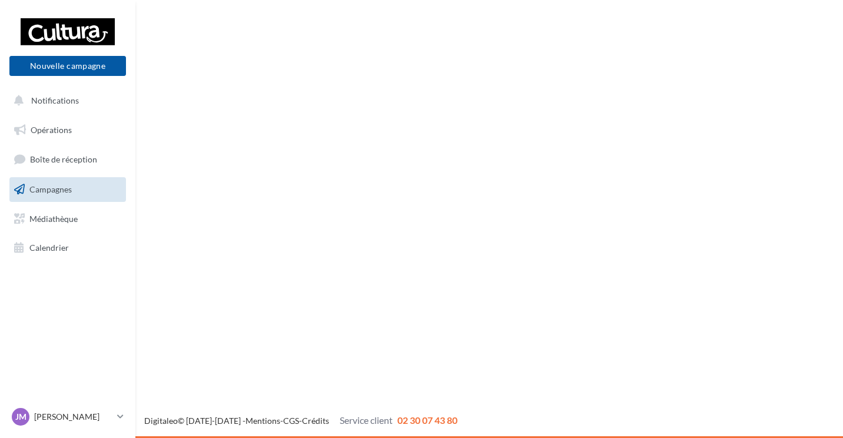 This screenshot has height=438, width=843. Describe the element at coordinates (55, 100) in the screenshot. I see `span: Notifications` at that location.